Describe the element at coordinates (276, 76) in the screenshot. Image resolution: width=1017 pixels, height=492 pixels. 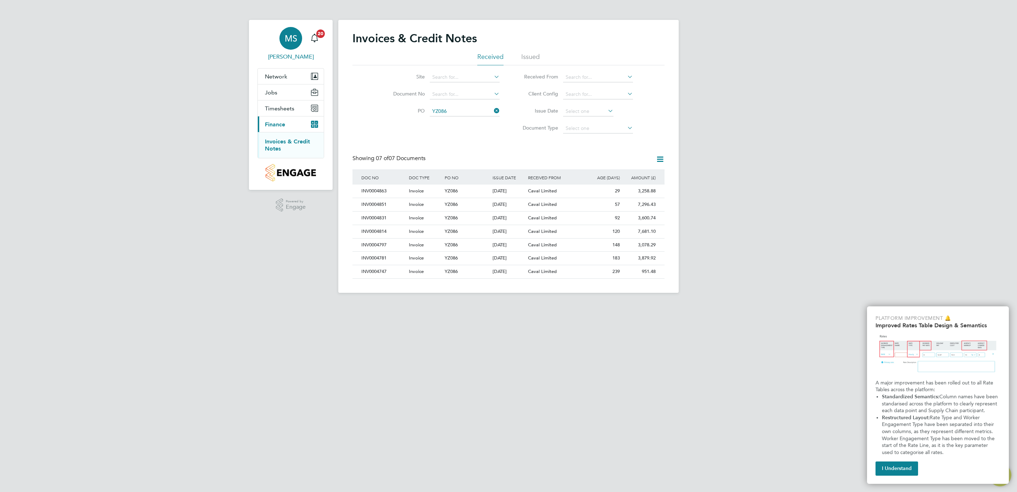
I see `span: Network` at that location.